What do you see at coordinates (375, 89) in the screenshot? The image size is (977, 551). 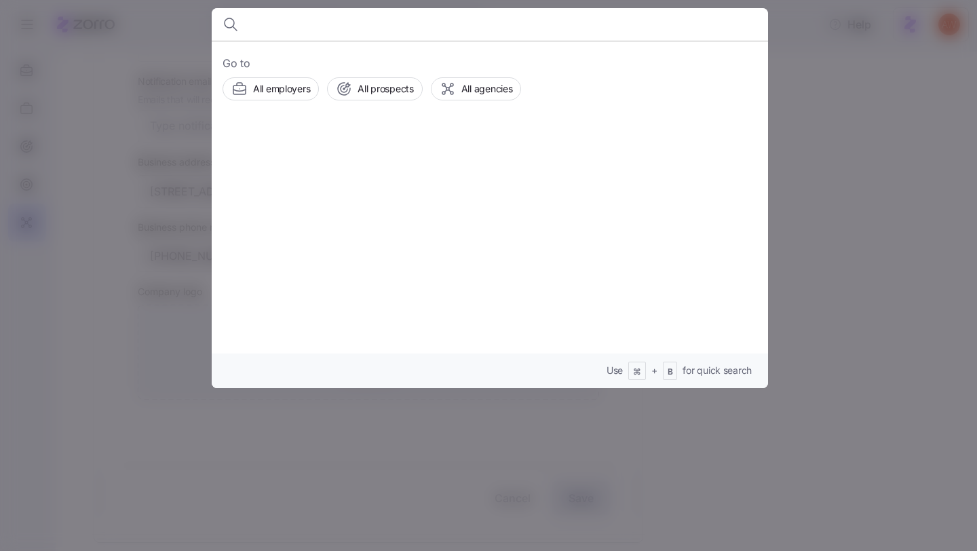 I see `button: All prospects` at bounding box center [375, 89].